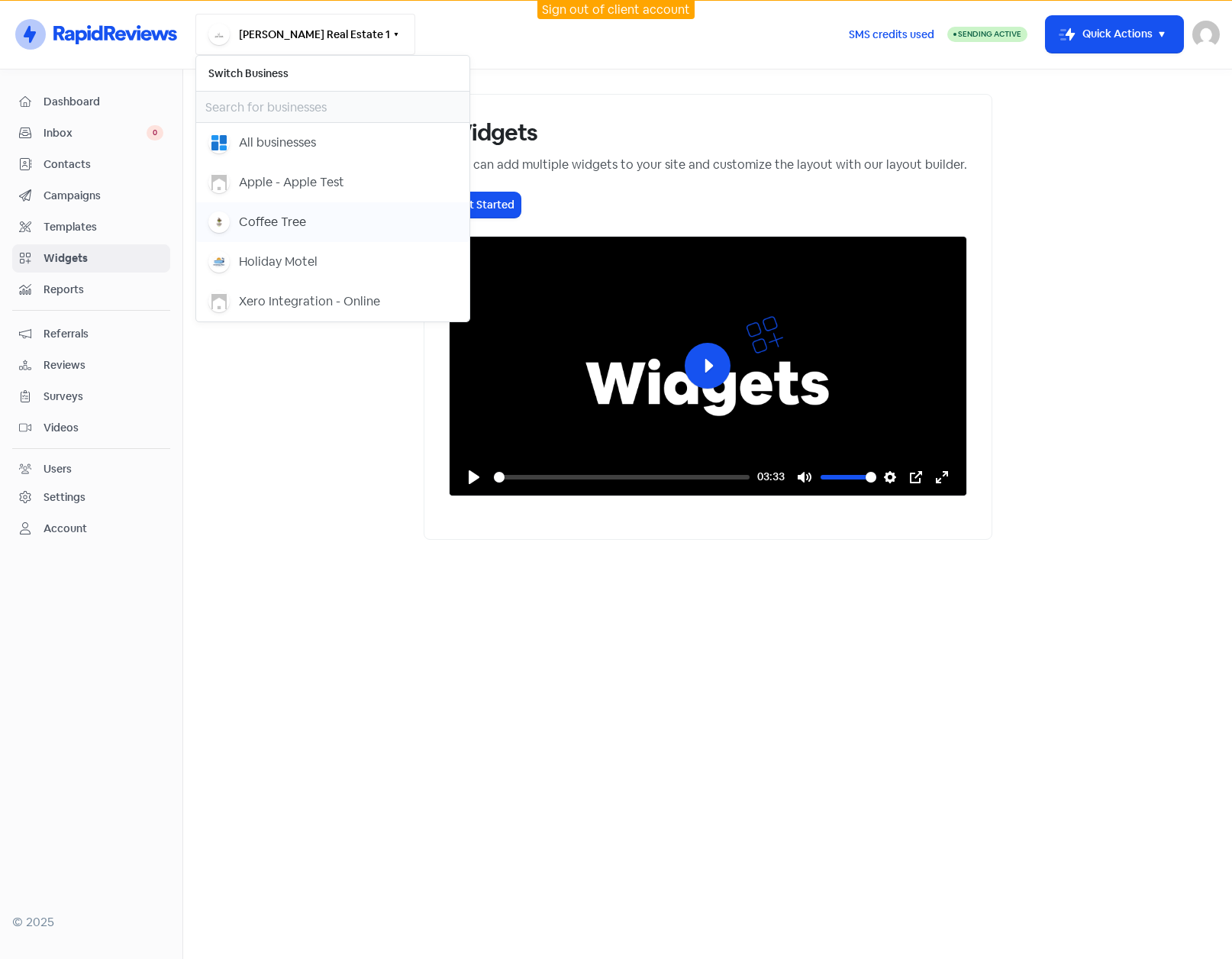  Describe the element at coordinates (1115, 34) in the screenshot. I see `button: Quick Actions` at that location.